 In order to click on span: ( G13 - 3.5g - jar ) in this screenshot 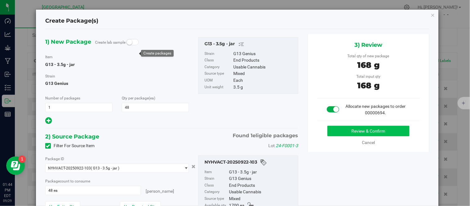, I will do `click(105, 168)`.